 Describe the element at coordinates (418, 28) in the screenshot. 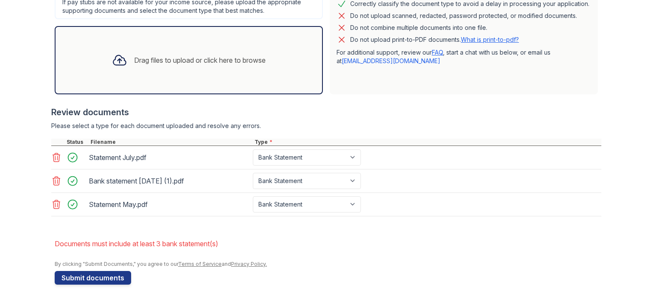

I see `div: Do not combine multiple documents into one file.` at that location.